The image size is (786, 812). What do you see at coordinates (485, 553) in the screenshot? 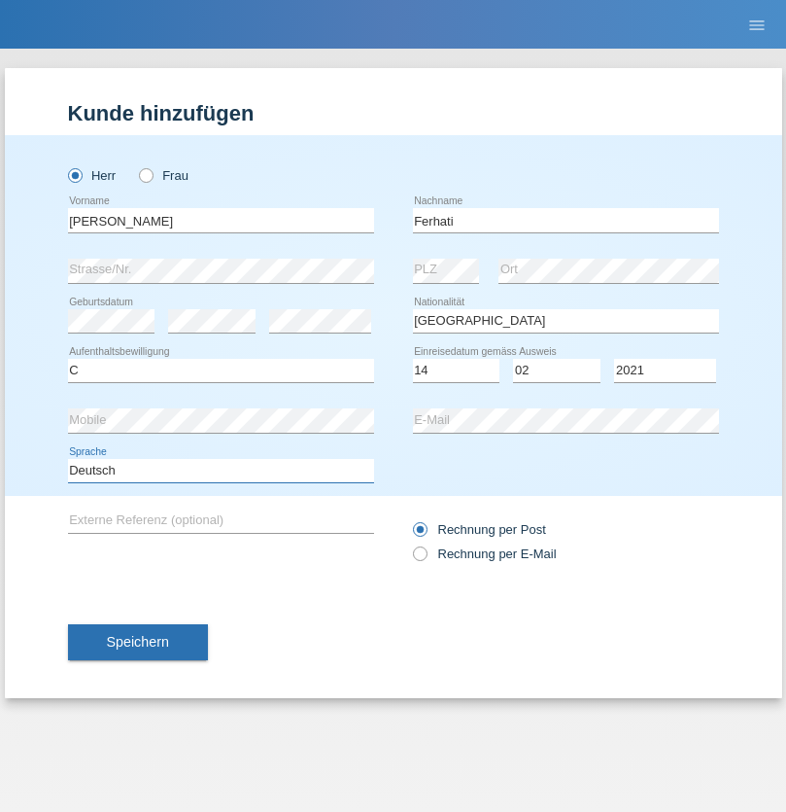
I see `label: Rechnung per E-Mail` at bounding box center [485, 553].